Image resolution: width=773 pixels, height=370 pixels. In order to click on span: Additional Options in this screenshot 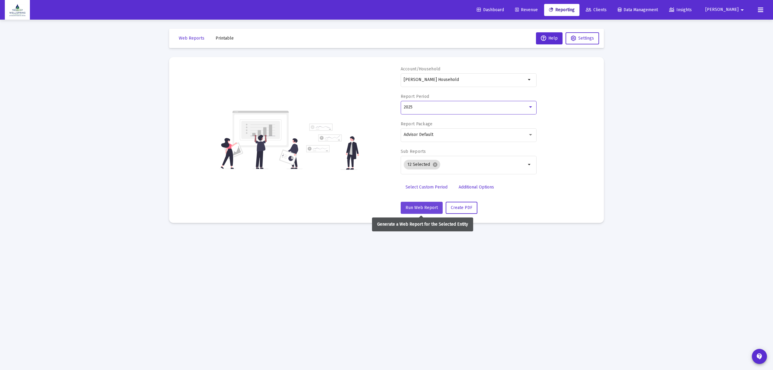, I will do `click(476, 187)`.